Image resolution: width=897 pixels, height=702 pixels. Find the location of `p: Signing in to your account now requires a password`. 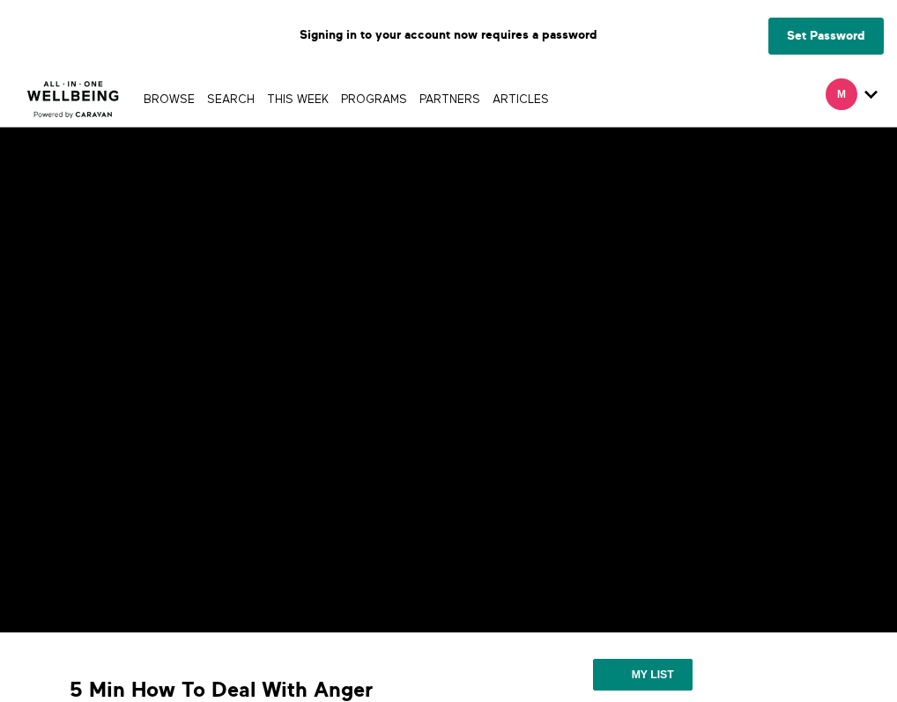

p: Signing in to your account now requires a password is located at coordinates (448, 35).